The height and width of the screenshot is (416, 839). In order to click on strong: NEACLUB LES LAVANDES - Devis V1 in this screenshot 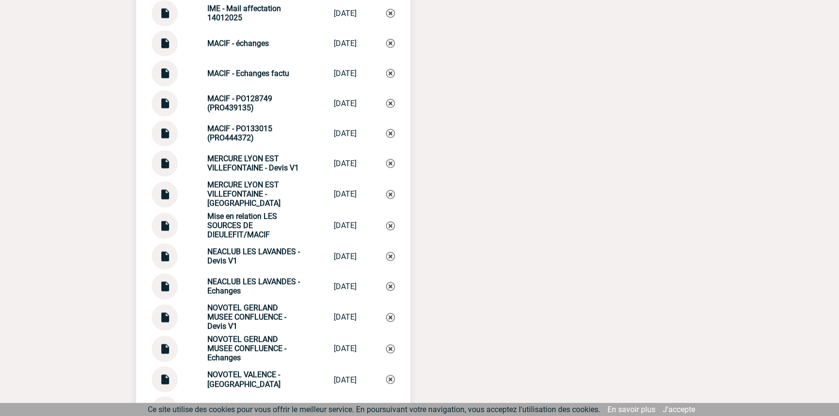, I will do `click(253, 256)`.